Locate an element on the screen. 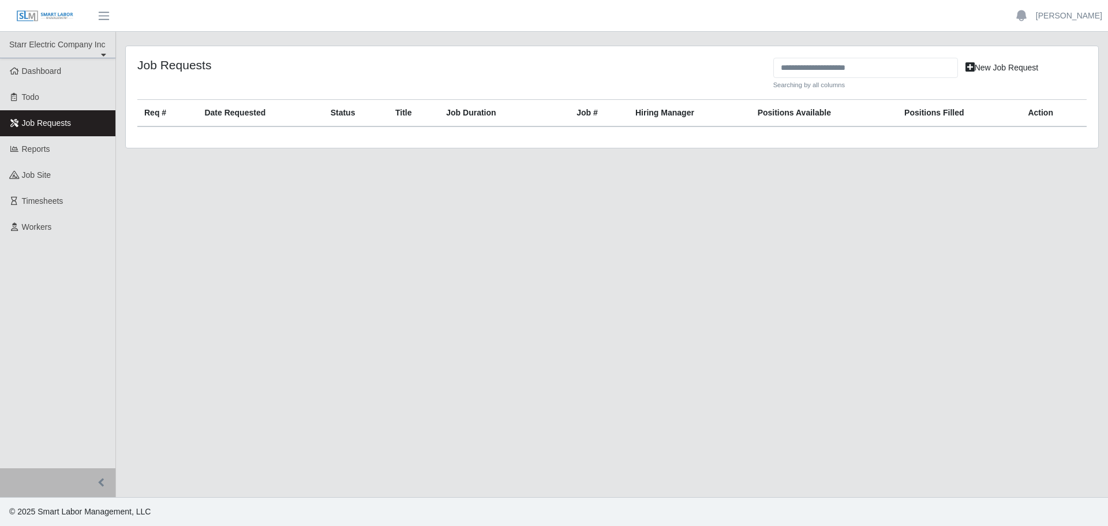 The width and height of the screenshot is (1108, 526). span: Timesheets is located at coordinates (43, 201).